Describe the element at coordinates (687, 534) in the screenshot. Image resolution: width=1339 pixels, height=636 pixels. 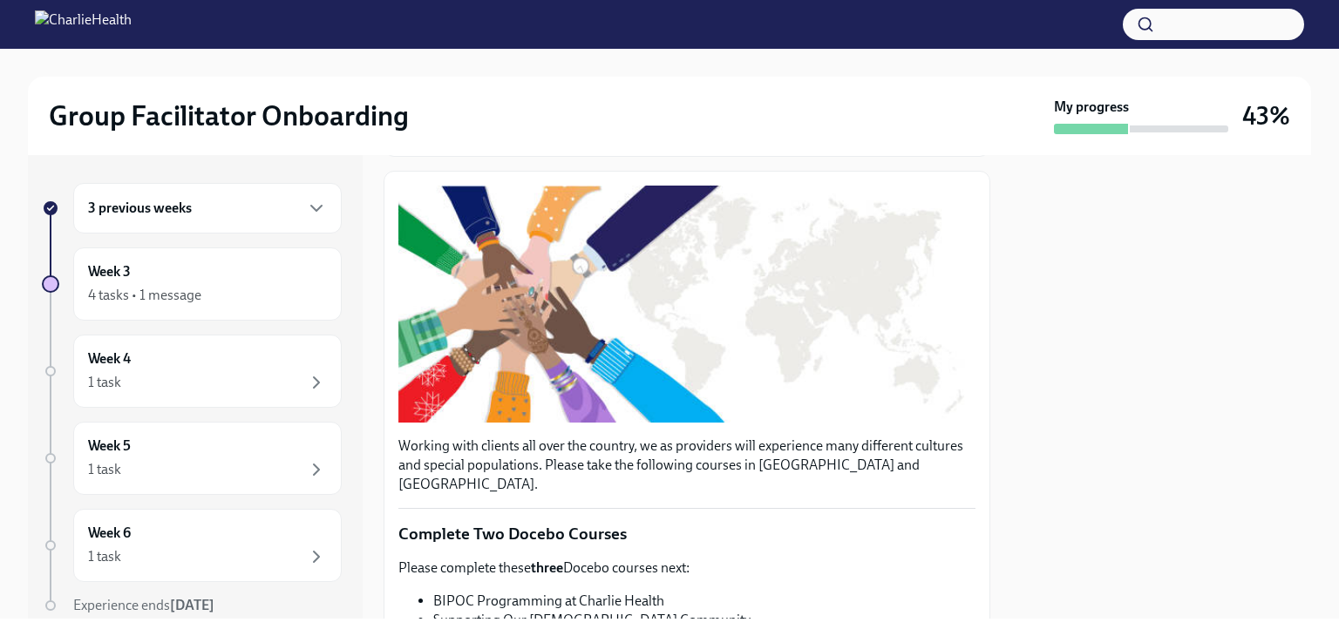
I see `p: Complete Two Docebo Courses` at that location.